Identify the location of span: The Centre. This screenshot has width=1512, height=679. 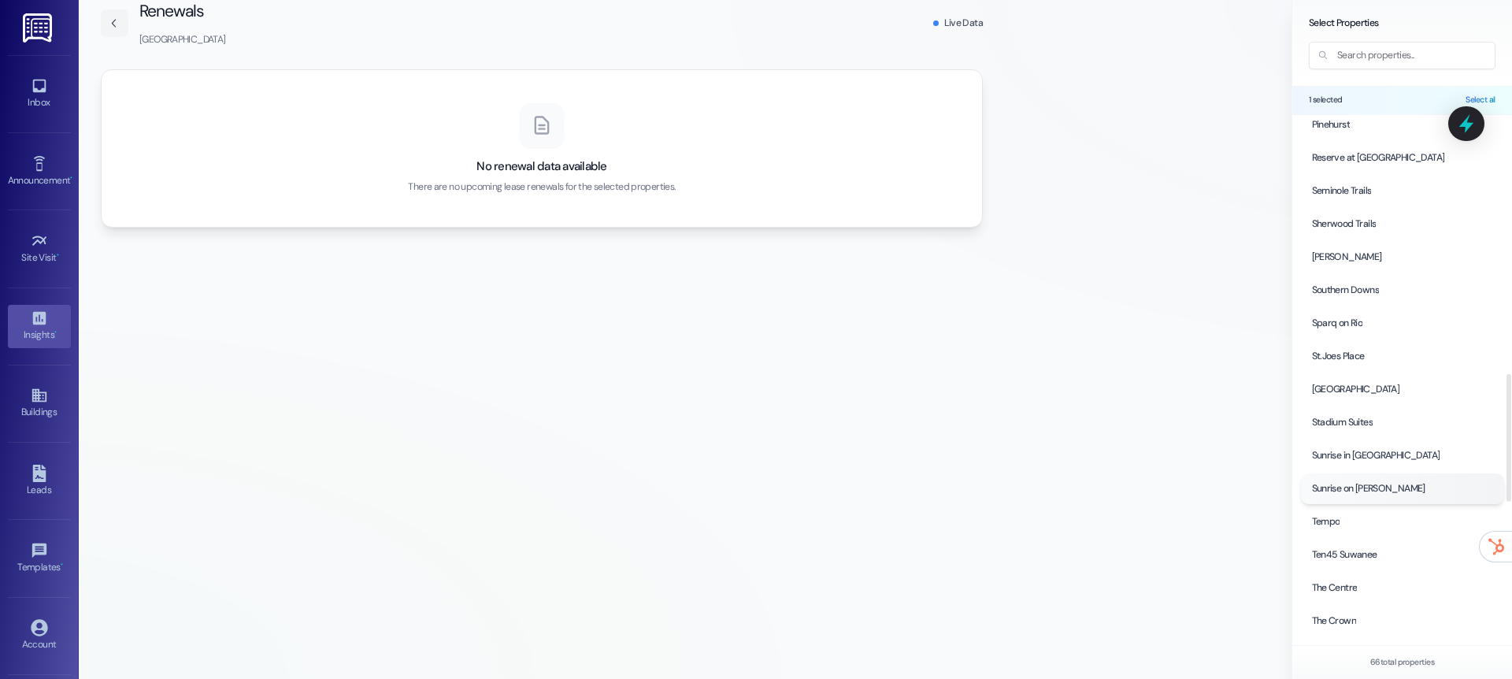
(1335, 588).